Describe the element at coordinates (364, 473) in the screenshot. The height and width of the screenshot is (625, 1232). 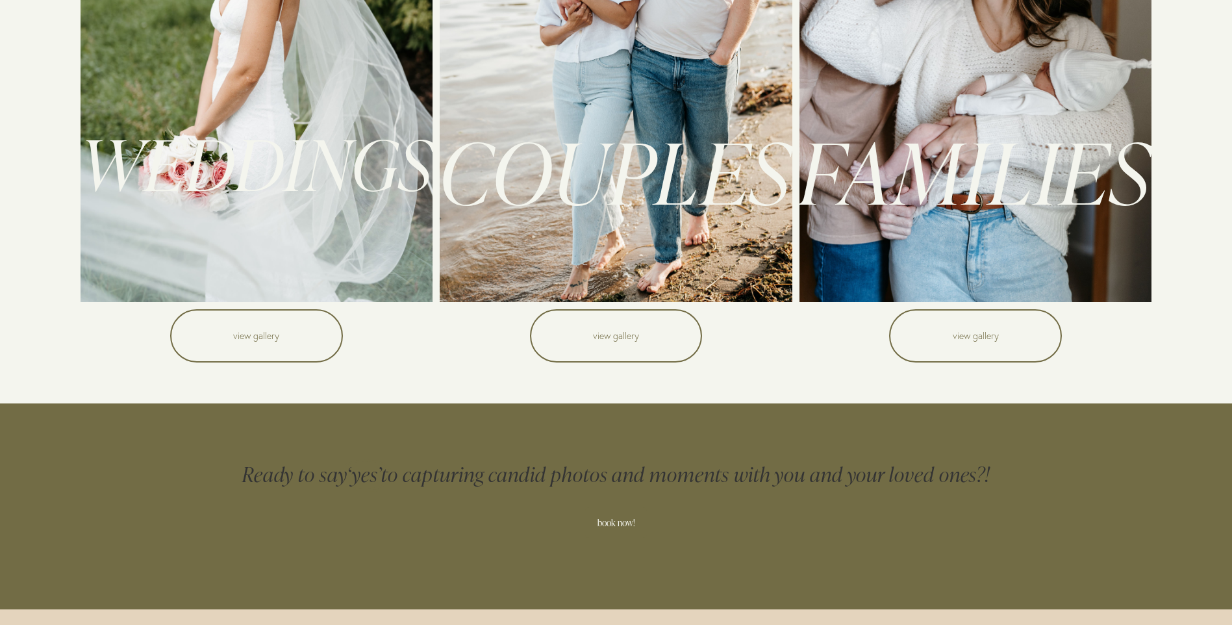
I see `em: ‘yes’` at that location.